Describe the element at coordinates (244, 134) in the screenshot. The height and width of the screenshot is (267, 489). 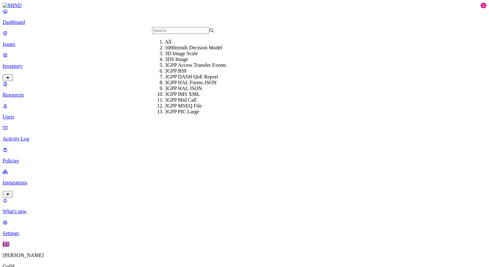
I see `a: Activity Log` at that location.